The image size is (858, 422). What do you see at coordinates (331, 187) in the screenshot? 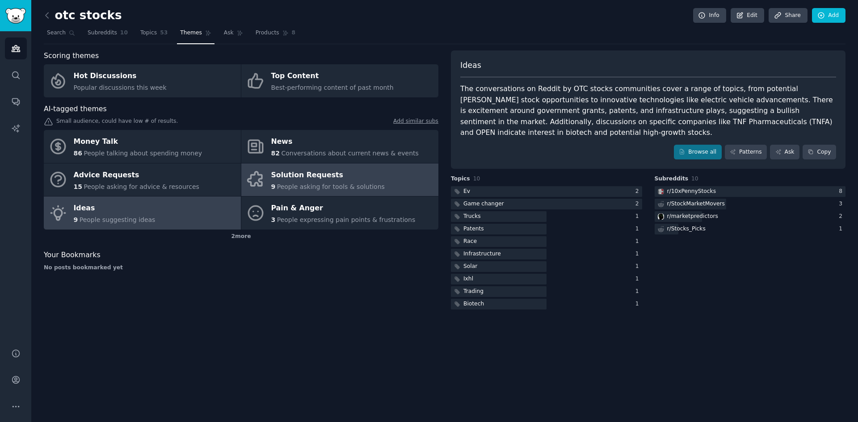
I see `span: People asking for tools & solutions` at bounding box center [331, 187].